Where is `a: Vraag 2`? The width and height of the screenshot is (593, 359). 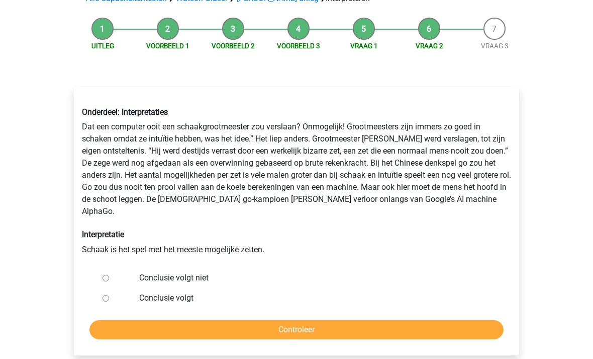
a: Vraag 2 is located at coordinates (430, 46).